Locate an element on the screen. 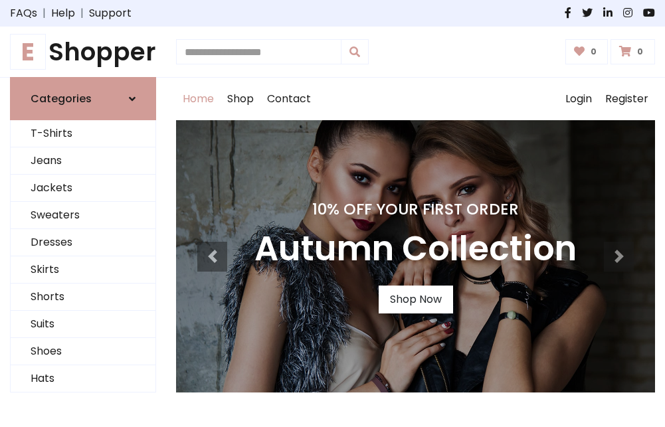 Image resolution: width=665 pixels, height=427 pixels. a: Shoes is located at coordinates (83, 351).